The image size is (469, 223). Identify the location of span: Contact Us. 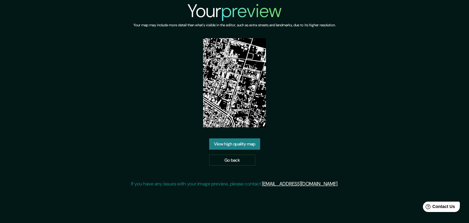
(29, 7).